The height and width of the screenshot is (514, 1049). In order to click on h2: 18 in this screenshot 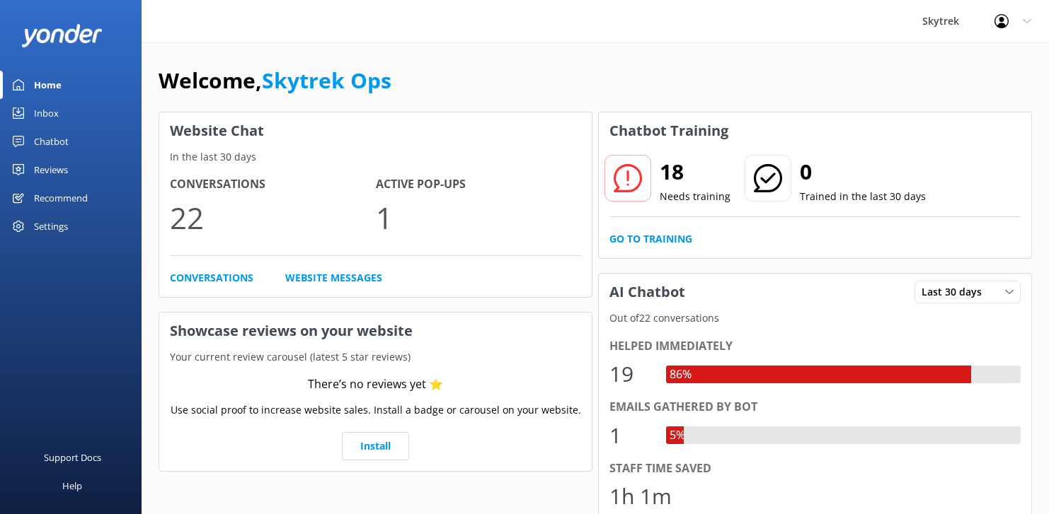, I will do `click(695, 172)`.